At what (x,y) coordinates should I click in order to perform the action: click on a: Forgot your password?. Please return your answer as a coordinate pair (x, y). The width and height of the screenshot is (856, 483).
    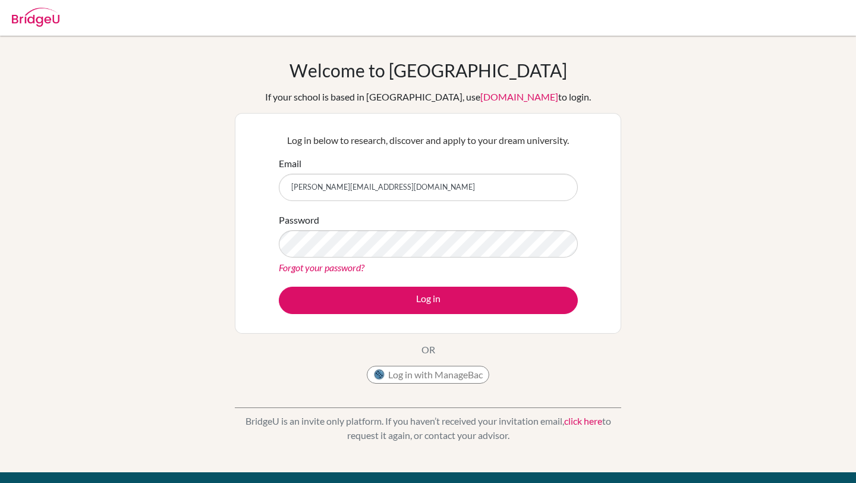
    Looking at the image, I should click on (322, 267).